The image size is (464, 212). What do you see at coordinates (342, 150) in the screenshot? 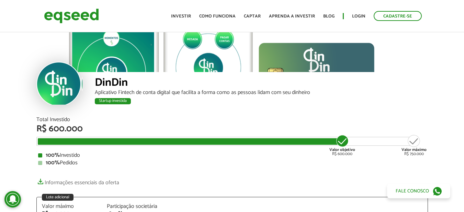
I see `strong: Valor objetivo` at bounding box center [342, 150].